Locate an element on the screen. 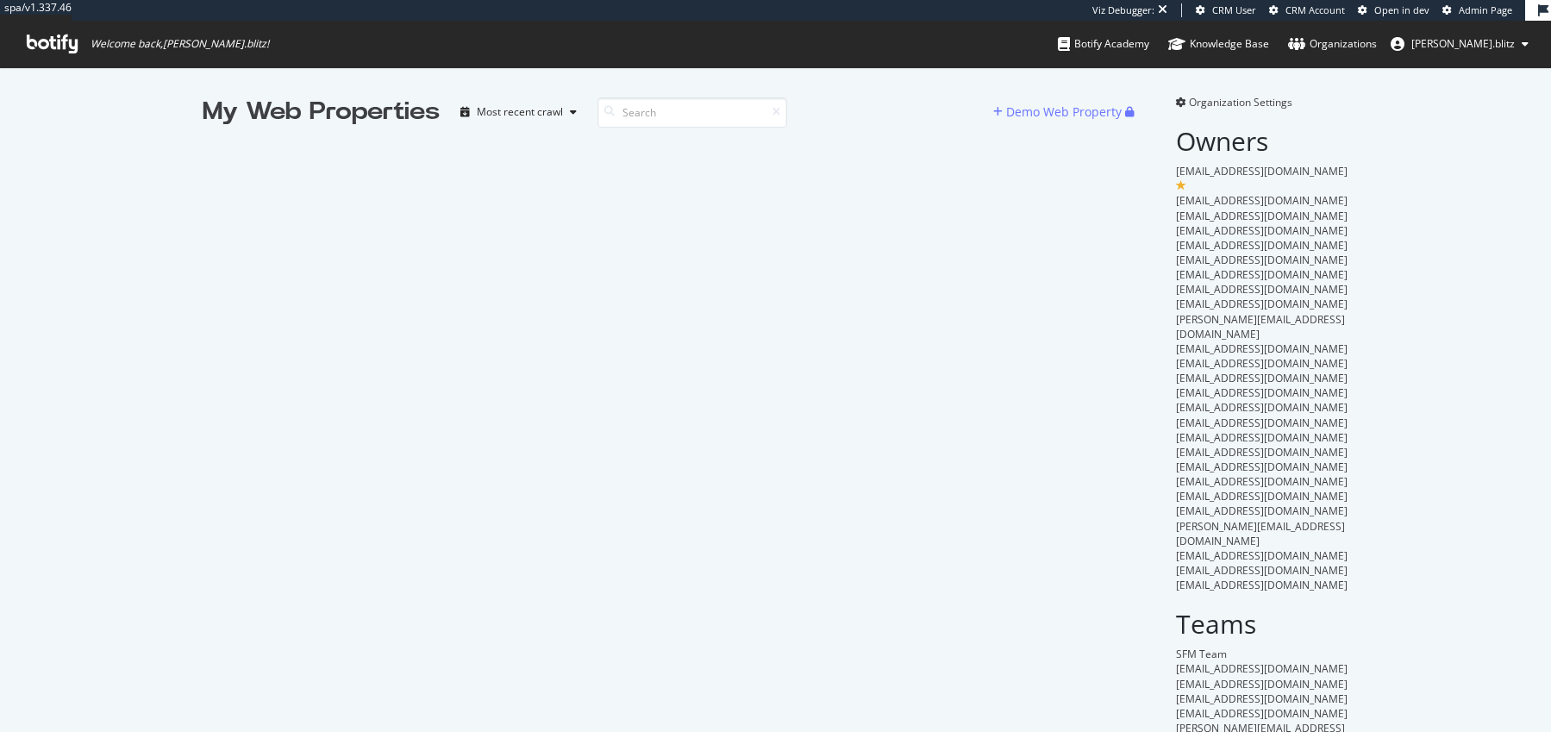  h2: Owners is located at coordinates (1262, 141).